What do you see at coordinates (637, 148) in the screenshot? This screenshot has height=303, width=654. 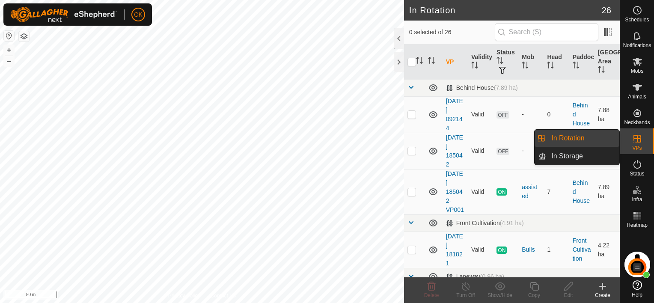 I see `span: VPs` at bounding box center [637, 148].